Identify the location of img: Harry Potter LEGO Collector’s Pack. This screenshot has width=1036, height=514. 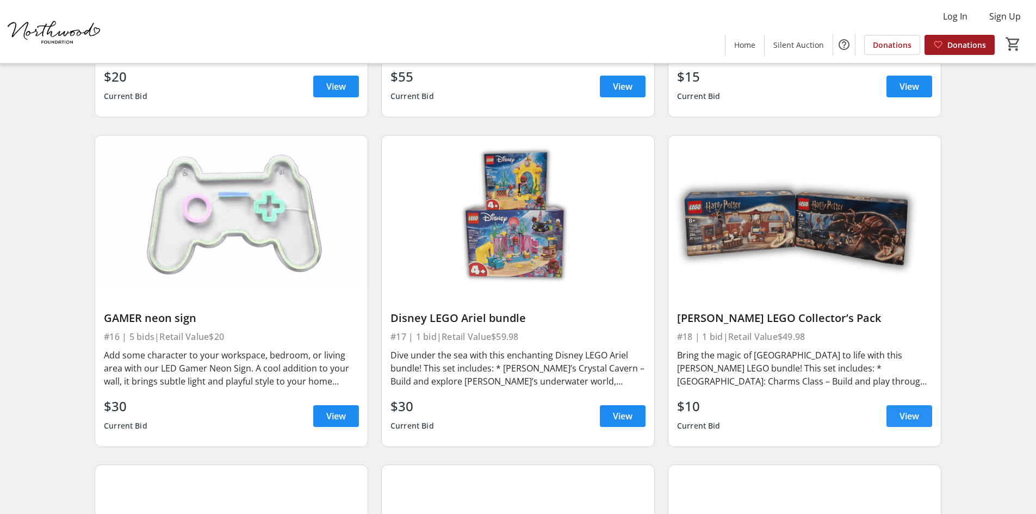
(804, 212).